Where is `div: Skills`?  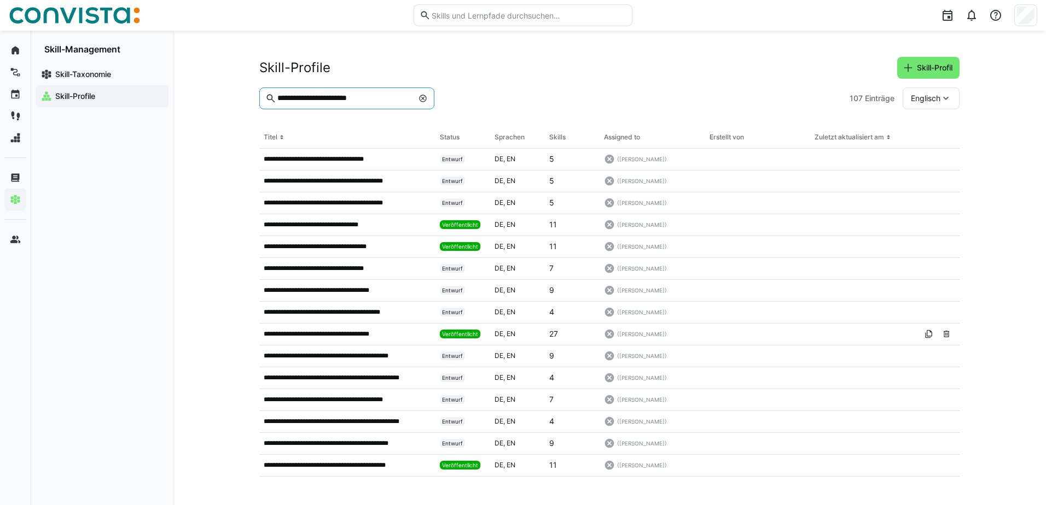
div: Skills is located at coordinates (557, 137).